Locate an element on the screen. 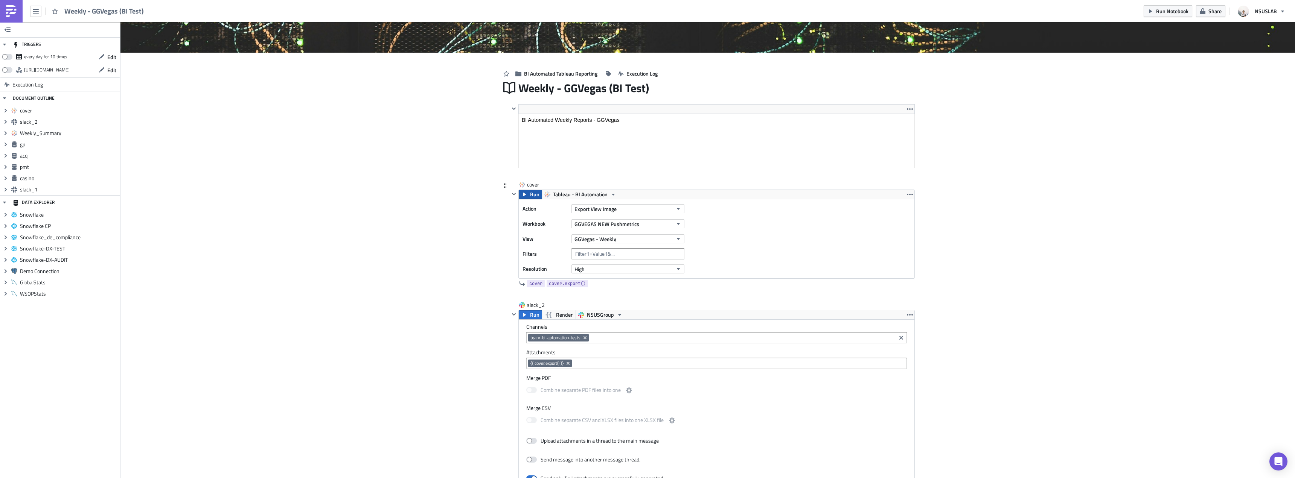 The width and height of the screenshot is (1295, 478). span: Demo Connection is located at coordinates (69, 271).